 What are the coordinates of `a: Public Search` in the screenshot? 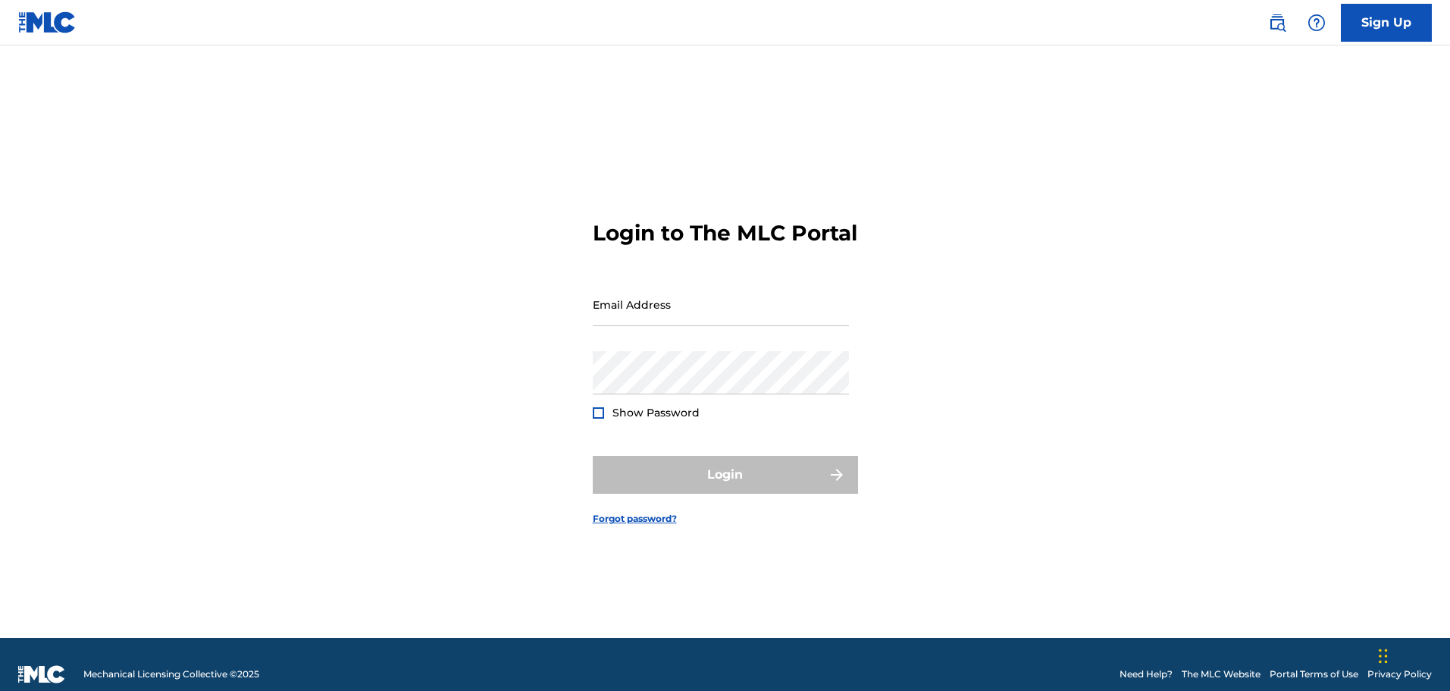 It's located at (1277, 23).